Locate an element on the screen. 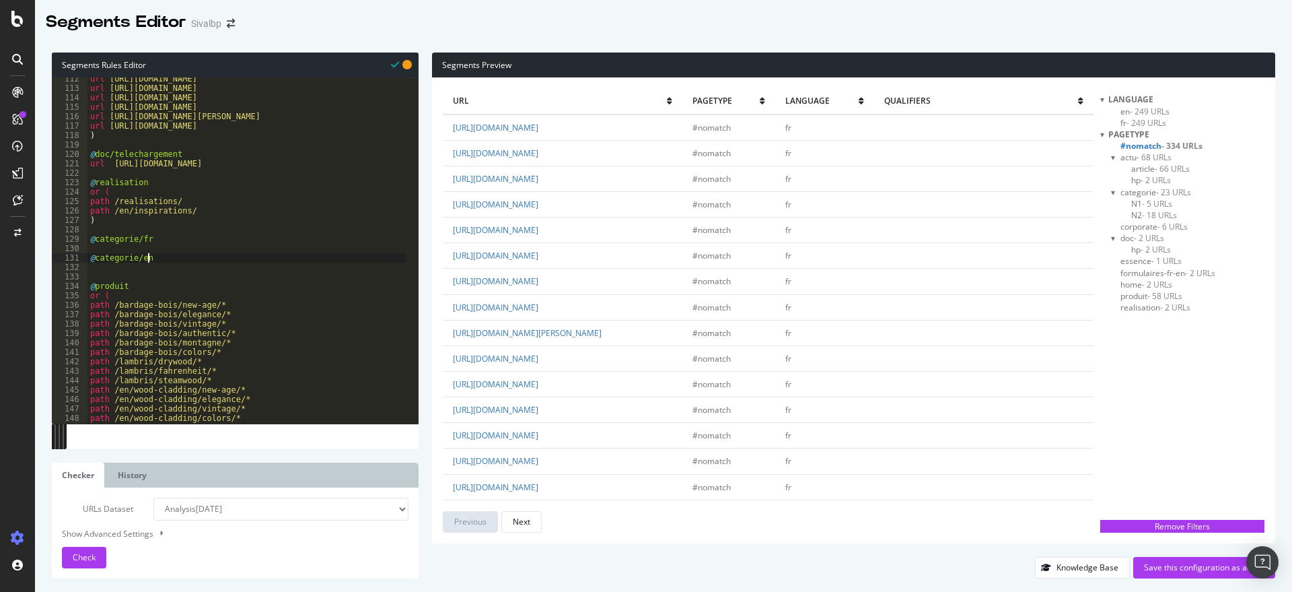  button: Knowledge Base is located at coordinates (1082, 567).